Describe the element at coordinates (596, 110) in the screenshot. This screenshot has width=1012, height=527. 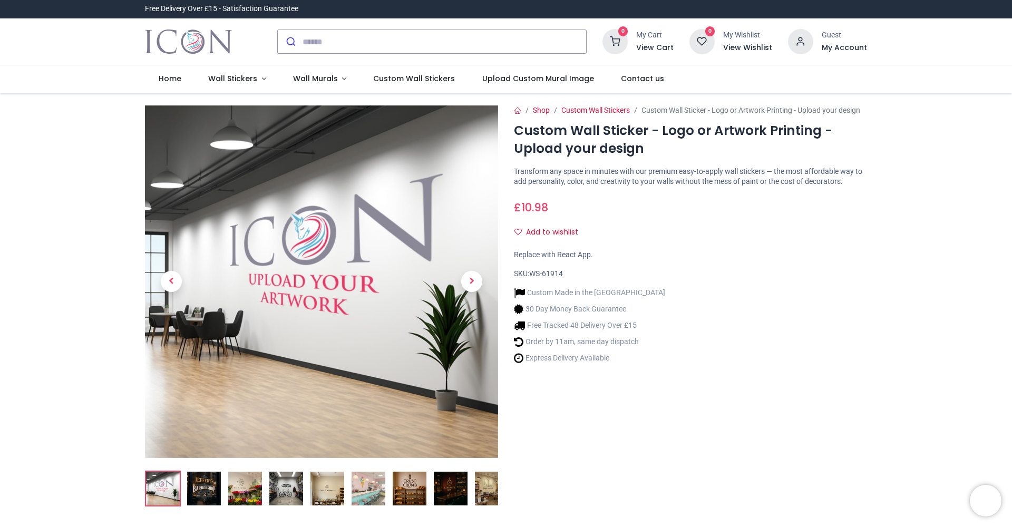
I see `a: Custom Wall Stickers` at that location.